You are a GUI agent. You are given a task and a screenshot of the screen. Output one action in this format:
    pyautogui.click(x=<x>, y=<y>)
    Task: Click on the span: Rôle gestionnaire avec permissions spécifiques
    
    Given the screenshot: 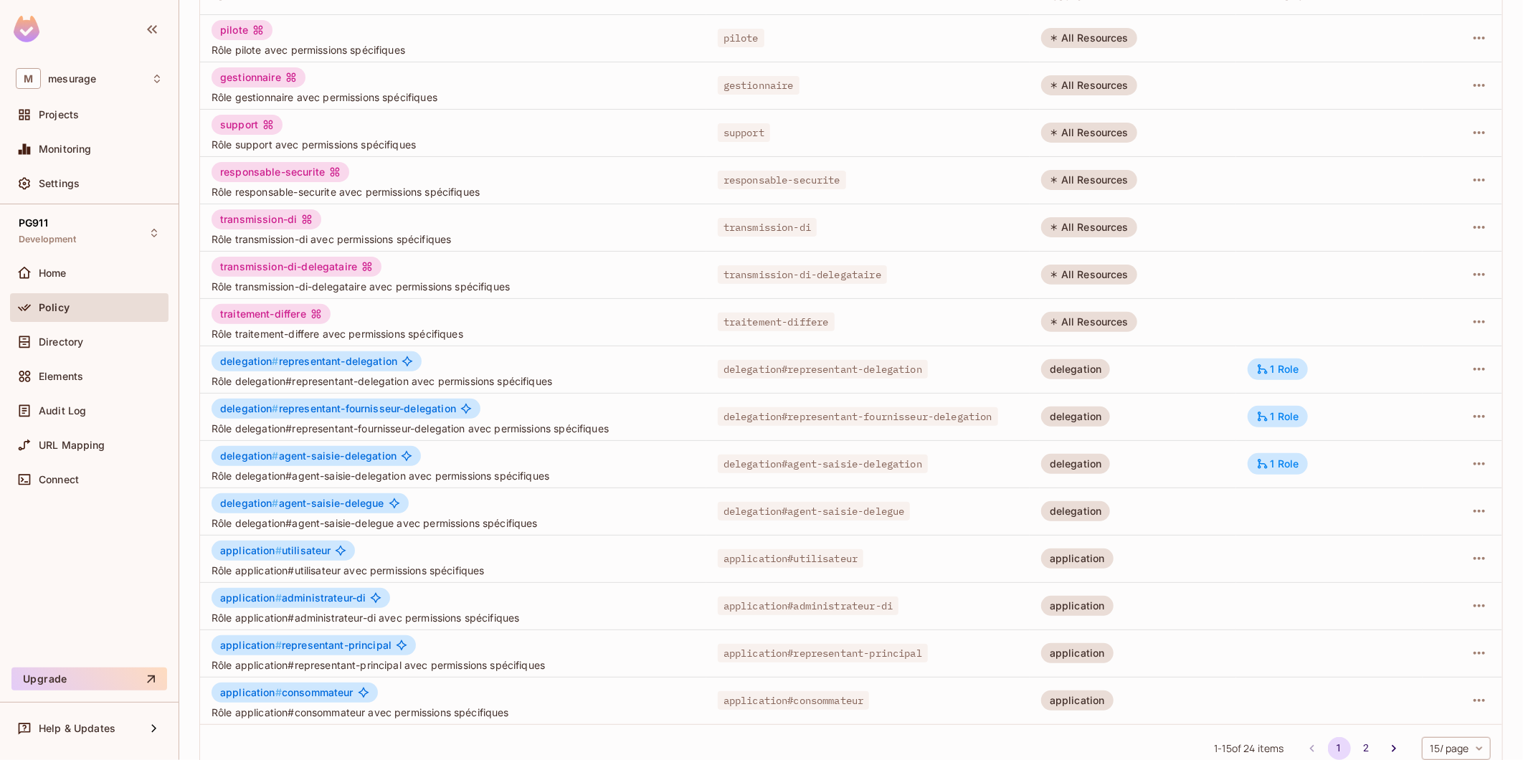 What is the action you would take?
    pyautogui.click(x=453, y=97)
    